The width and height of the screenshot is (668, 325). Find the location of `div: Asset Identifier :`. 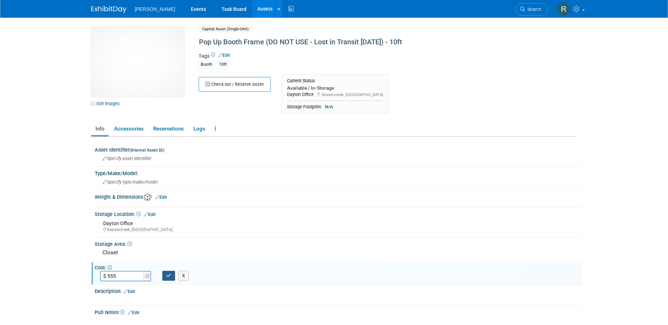

div: Asset Identifier : is located at coordinates (338, 149).